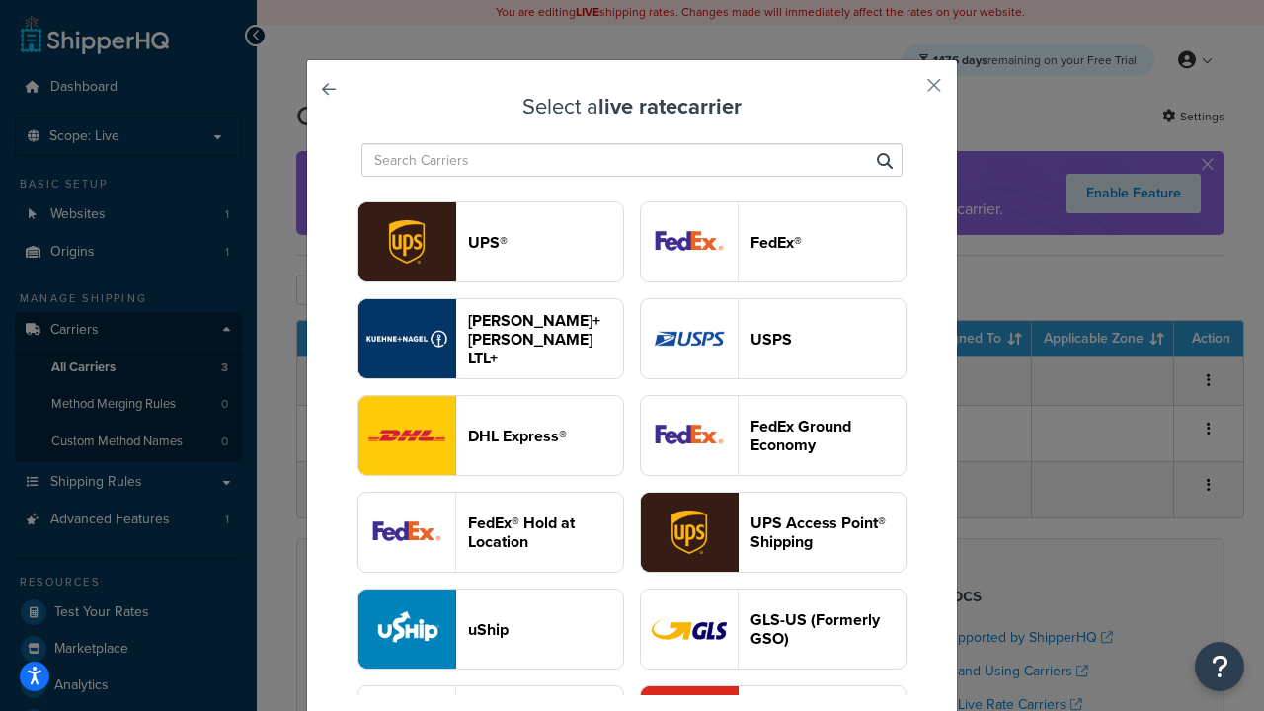 This screenshot has height=711, width=1264. What do you see at coordinates (773, 435) in the screenshot?
I see `button: smartPost logoFedEx Ground Economy` at bounding box center [773, 435].